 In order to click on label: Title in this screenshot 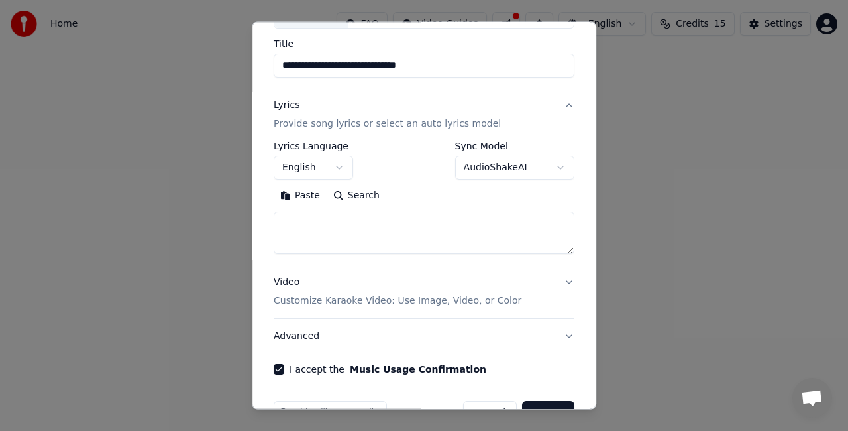, I will do `click(424, 44)`.